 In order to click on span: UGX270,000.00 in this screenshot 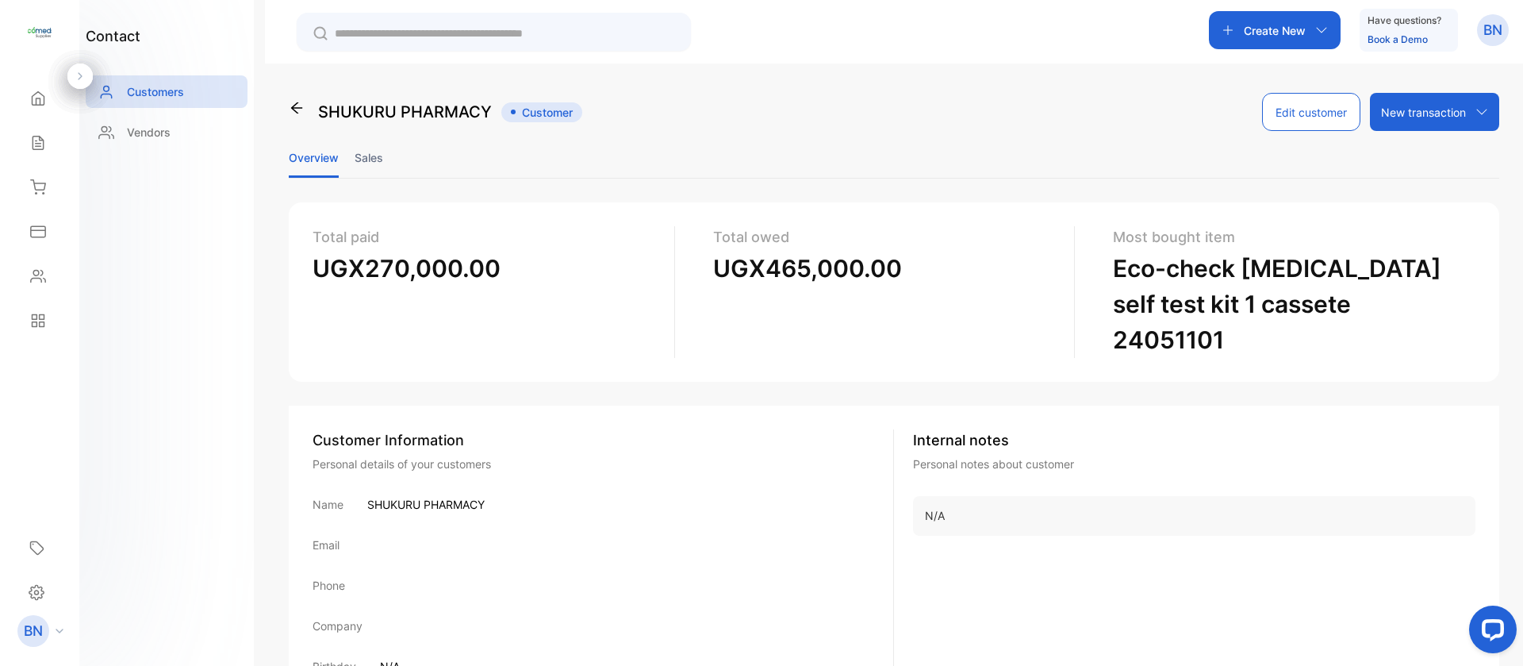, I will do `click(406, 268)`.